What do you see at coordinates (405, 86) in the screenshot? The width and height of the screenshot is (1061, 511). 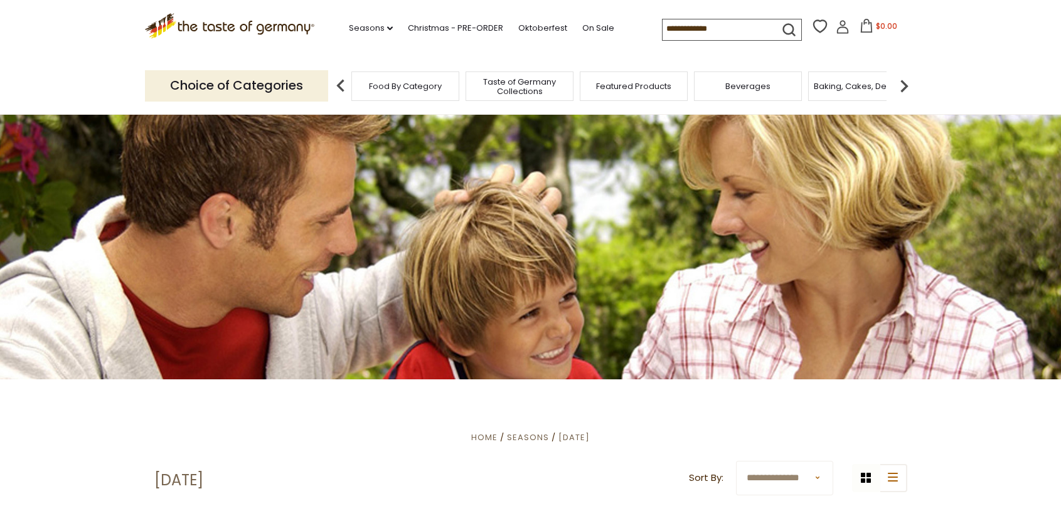 I see `a: Food By Category` at bounding box center [405, 86].